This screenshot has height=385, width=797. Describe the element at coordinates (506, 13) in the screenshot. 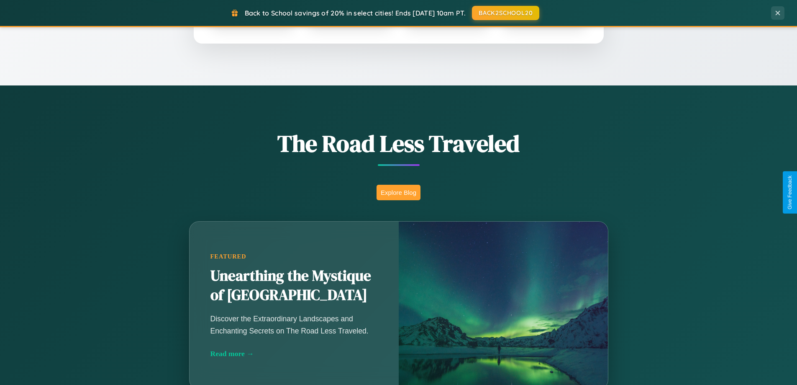

I see `button: BACK2SCHOOL20` at that location.